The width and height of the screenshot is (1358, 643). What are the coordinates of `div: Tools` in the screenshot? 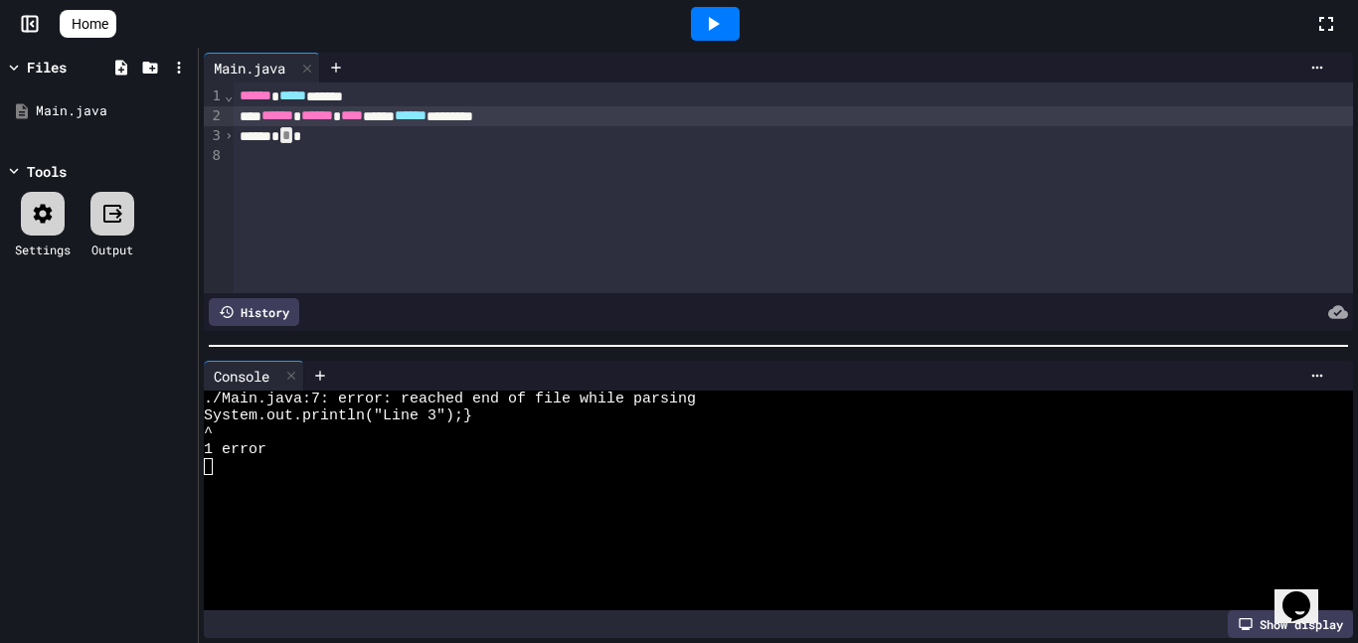 It's located at (47, 171).